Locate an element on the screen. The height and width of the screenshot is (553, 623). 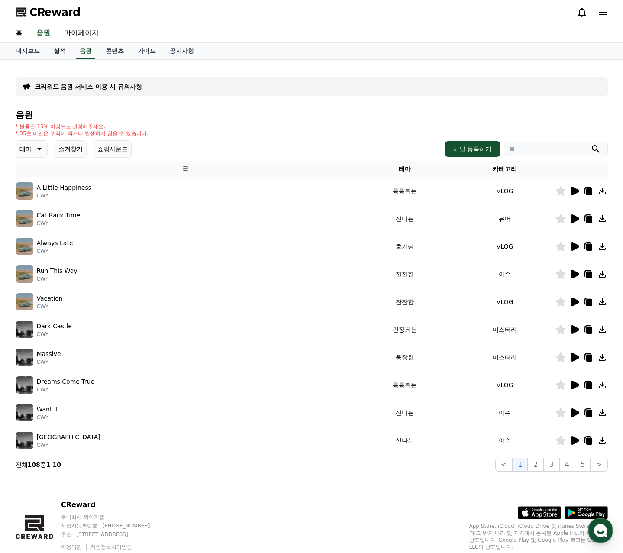
p: Dark Castle is located at coordinates (54, 326).